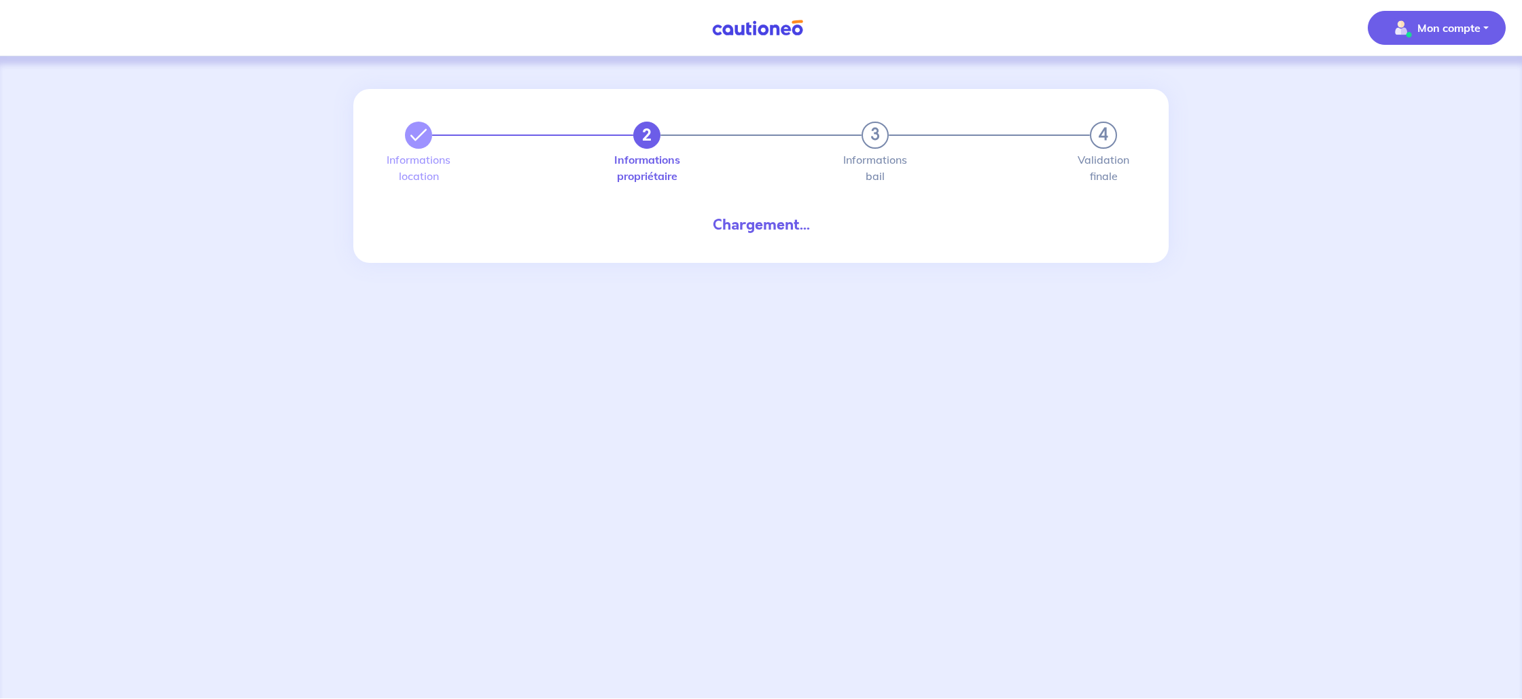  What do you see at coordinates (758, 28) in the screenshot?
I see `img: Cautioneo` at bounding box center [758, 28].